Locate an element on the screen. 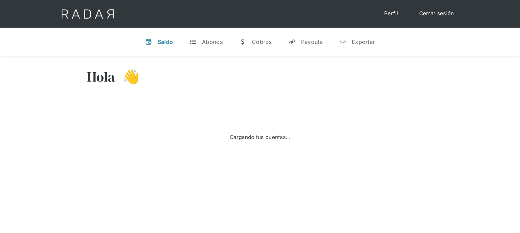  div: v is located at coordinates (148, 42).